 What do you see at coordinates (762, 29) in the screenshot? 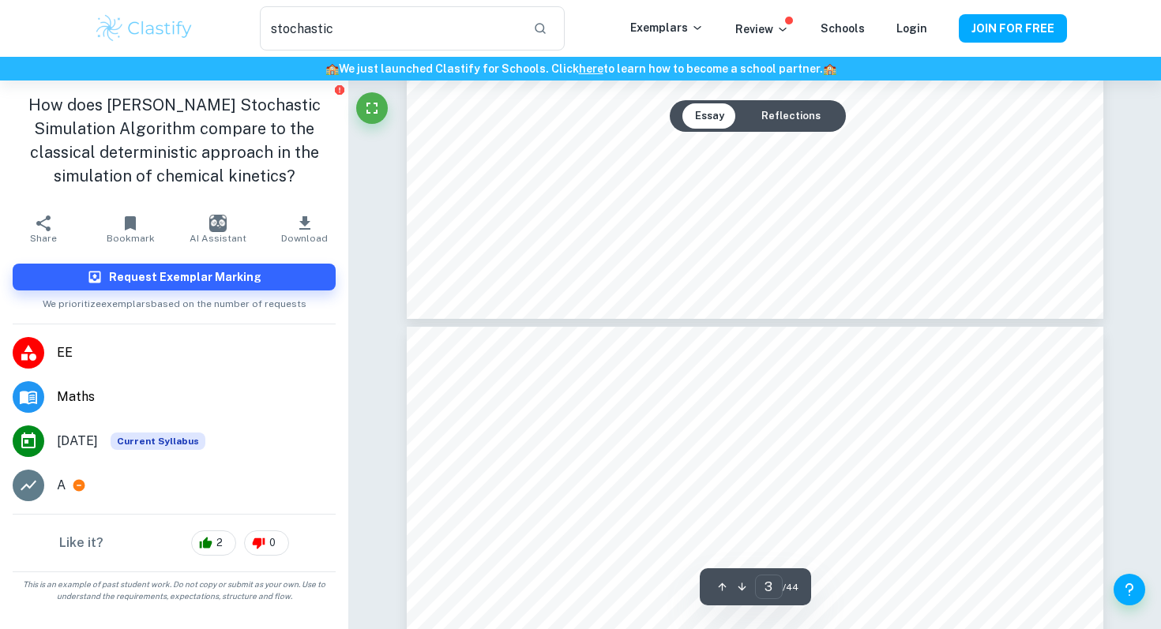
I see `p: Review` at bounding box center [762, 29].